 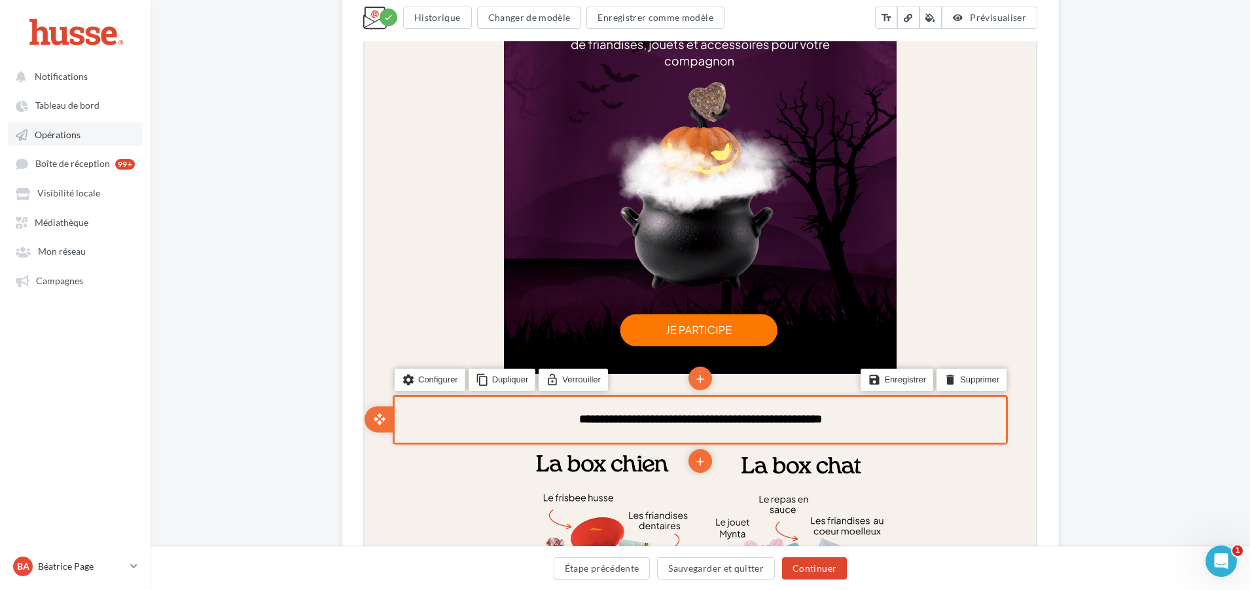 What do you see at coordinates (586, 141) in the screenshot?
I see `i: delete` at bounding box center [586, 141].